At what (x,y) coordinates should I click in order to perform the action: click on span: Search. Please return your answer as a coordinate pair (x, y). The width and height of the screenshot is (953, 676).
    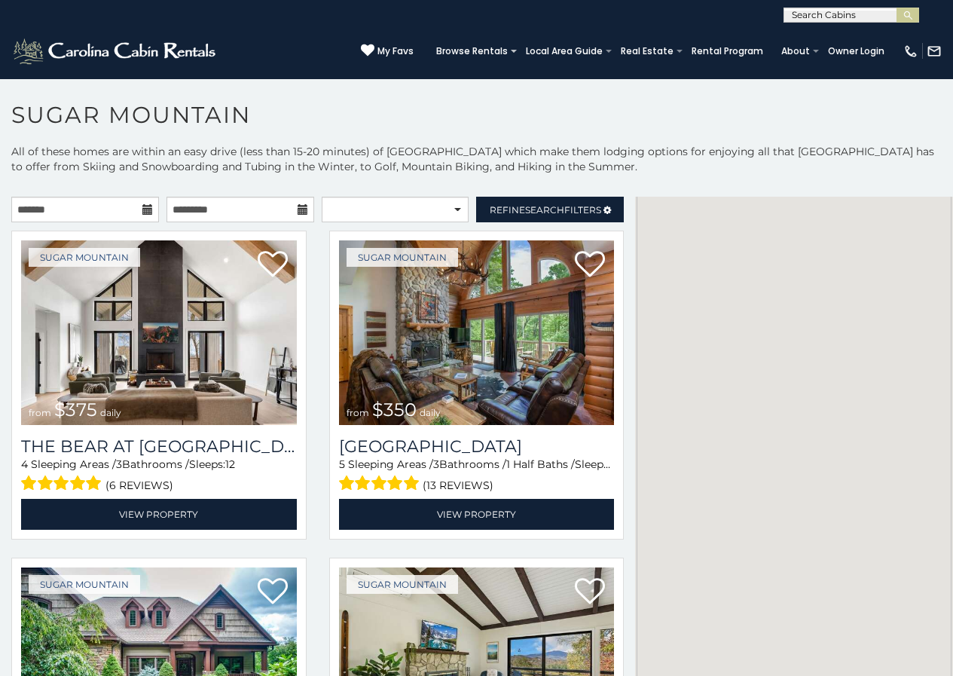
    Looking at the image, I should click on (545, 209).